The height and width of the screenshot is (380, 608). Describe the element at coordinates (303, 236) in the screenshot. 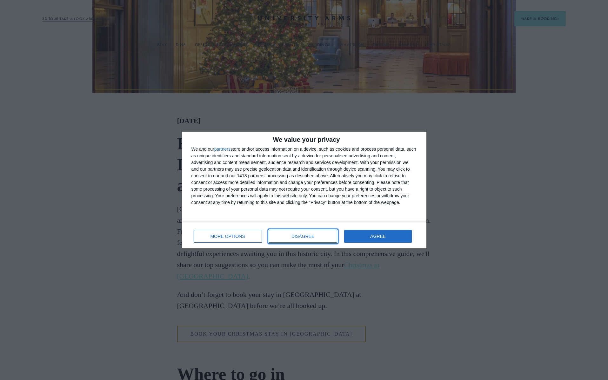

I see `button: DISAGREE` at that location.